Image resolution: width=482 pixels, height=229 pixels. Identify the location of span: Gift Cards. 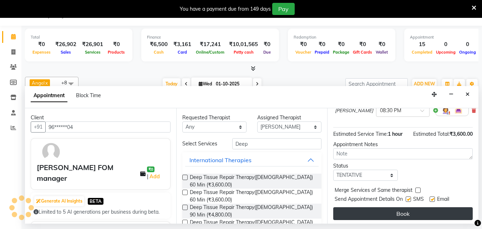
(363, 52).